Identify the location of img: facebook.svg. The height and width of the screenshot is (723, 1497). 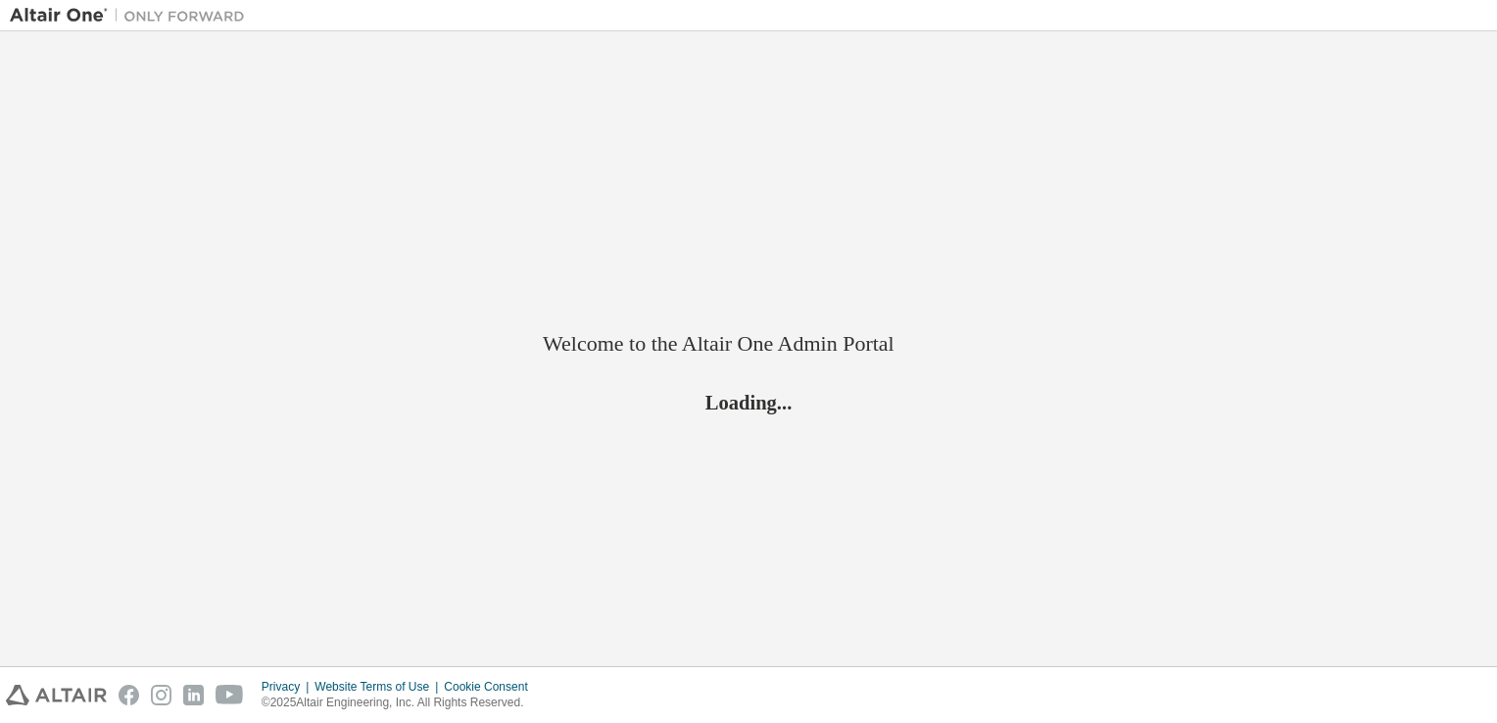
(128, 695).